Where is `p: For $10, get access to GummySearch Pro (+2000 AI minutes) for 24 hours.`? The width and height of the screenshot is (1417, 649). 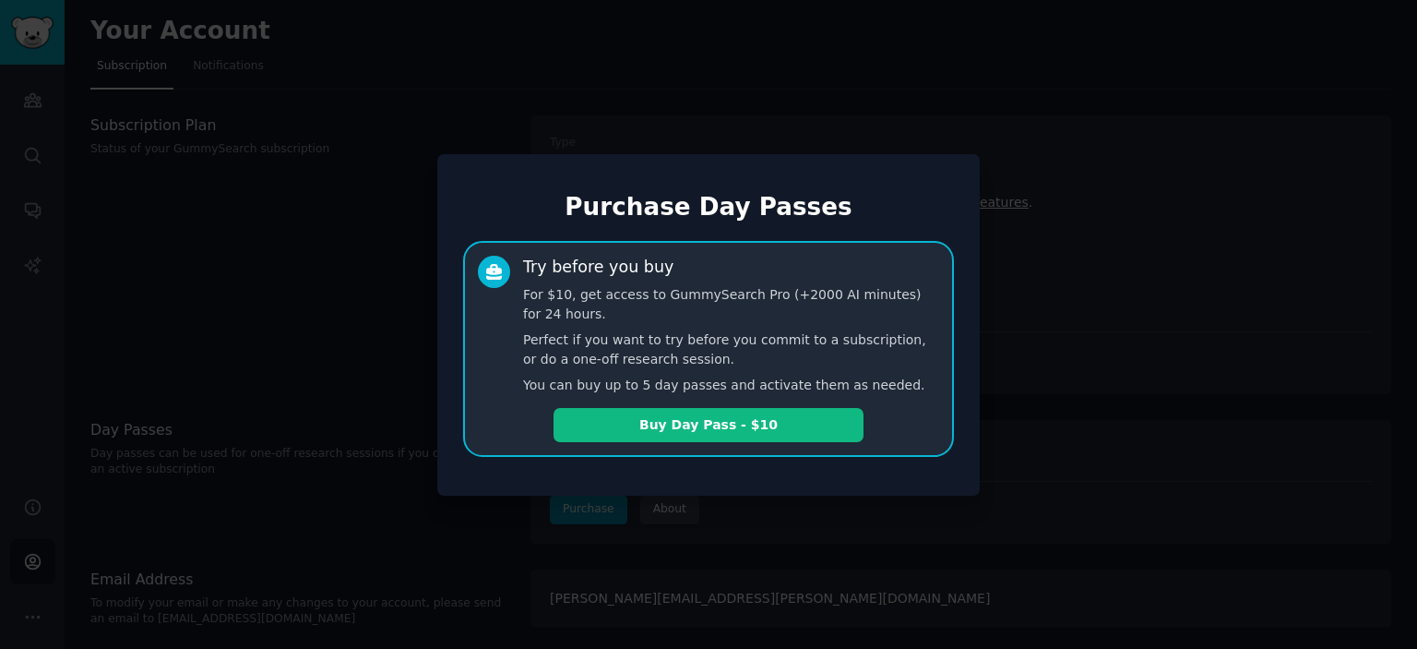 p: For $10, get access to GummySearch Pro (+2000 AI minutes) for 24 hours. is located at coordinates (731, 305).